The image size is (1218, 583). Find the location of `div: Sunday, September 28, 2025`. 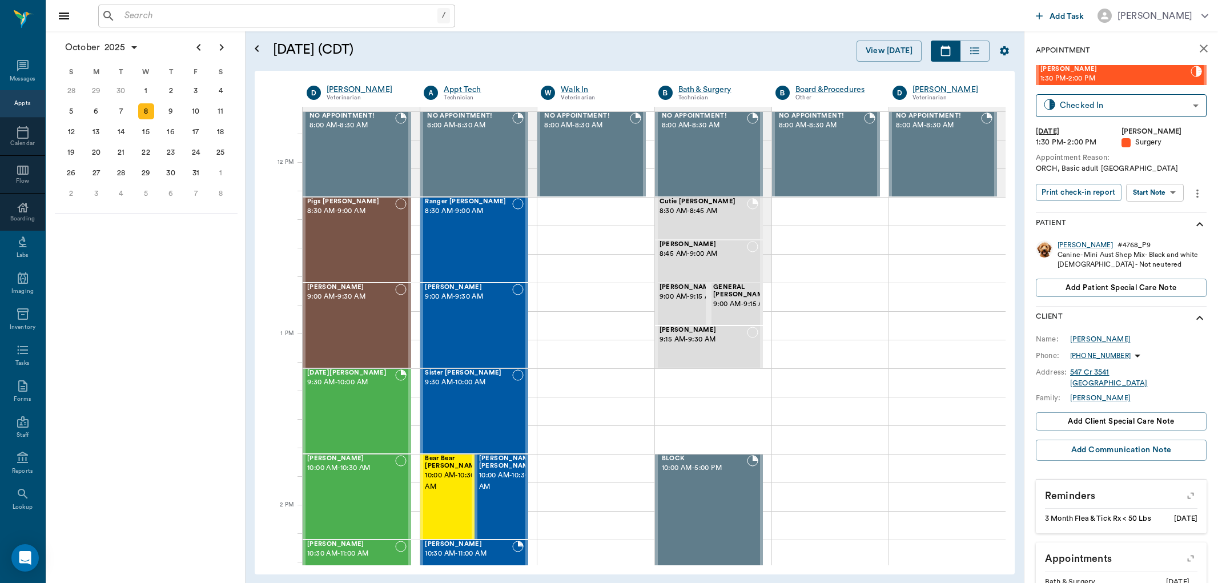

div: Sunday, September 28, 2025 is located at coordinates (71, 91).